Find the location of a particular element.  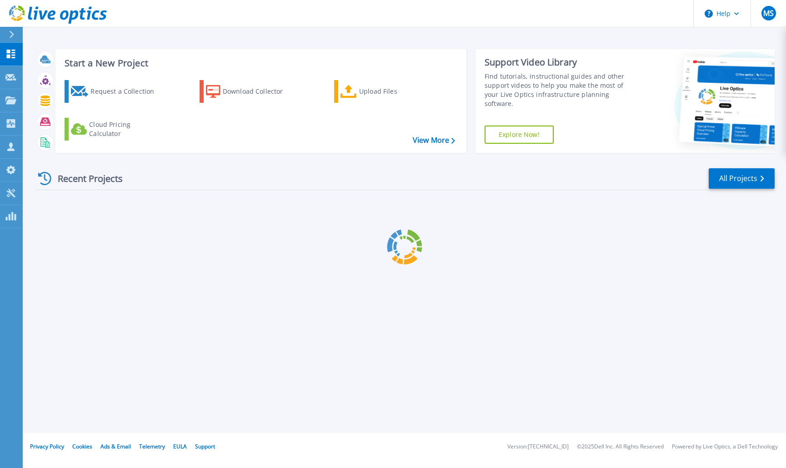

a: Cookies is located at coordinates (82, 446).